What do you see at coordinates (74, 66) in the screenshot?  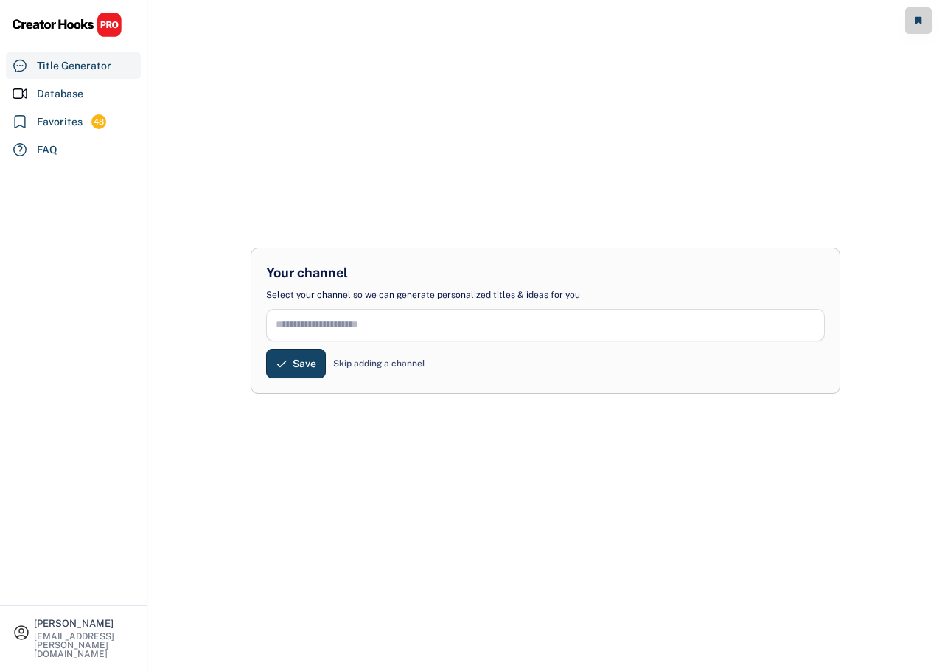 I see `div: Title Generator` at bounding box center [74, 66].